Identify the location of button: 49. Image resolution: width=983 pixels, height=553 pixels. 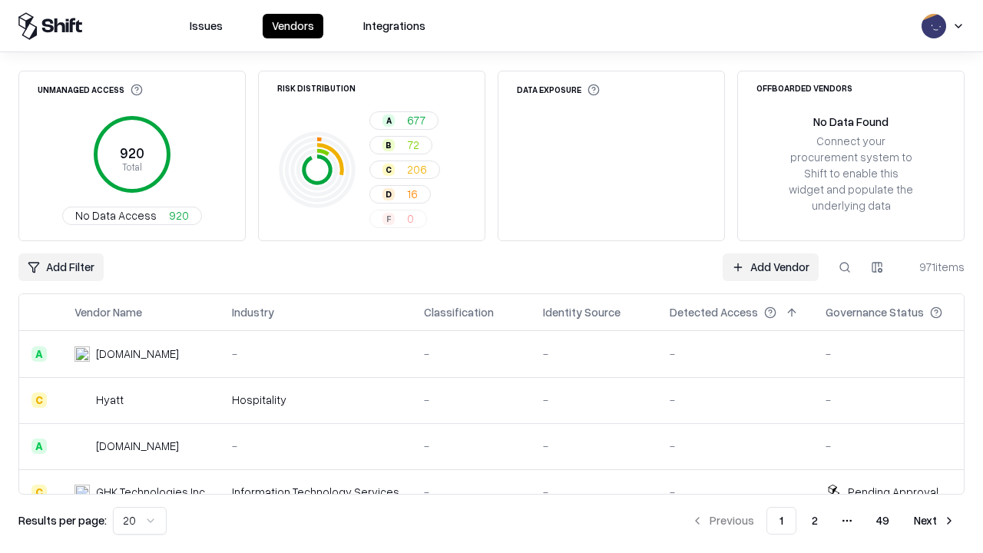
(882, 520).